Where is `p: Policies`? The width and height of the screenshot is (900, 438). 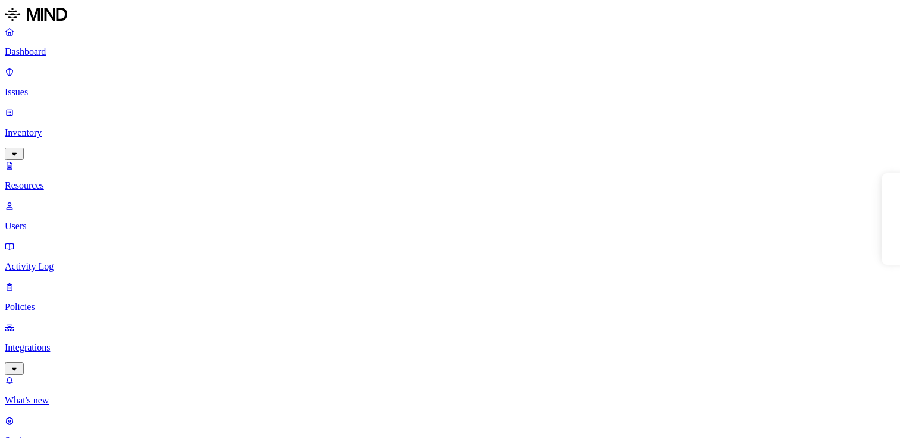 p: Policies is located at coordinates (450, 307).